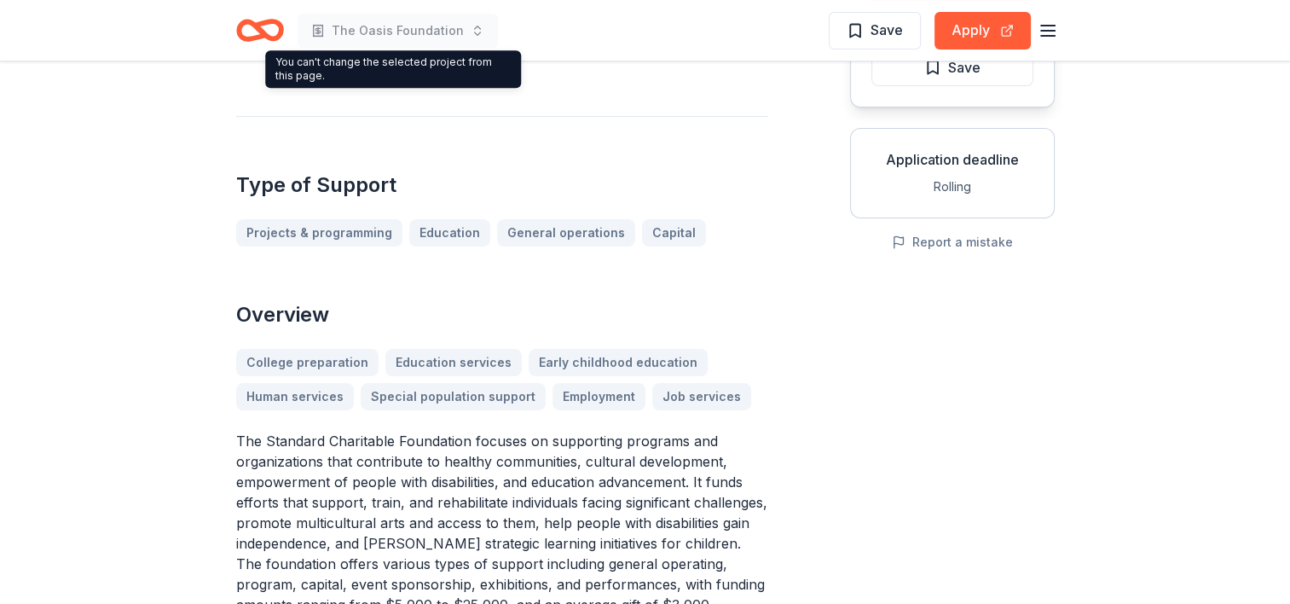 The width and height of the screenshot is (1290, 604). I want to click on a: Education, so click(449, 233).